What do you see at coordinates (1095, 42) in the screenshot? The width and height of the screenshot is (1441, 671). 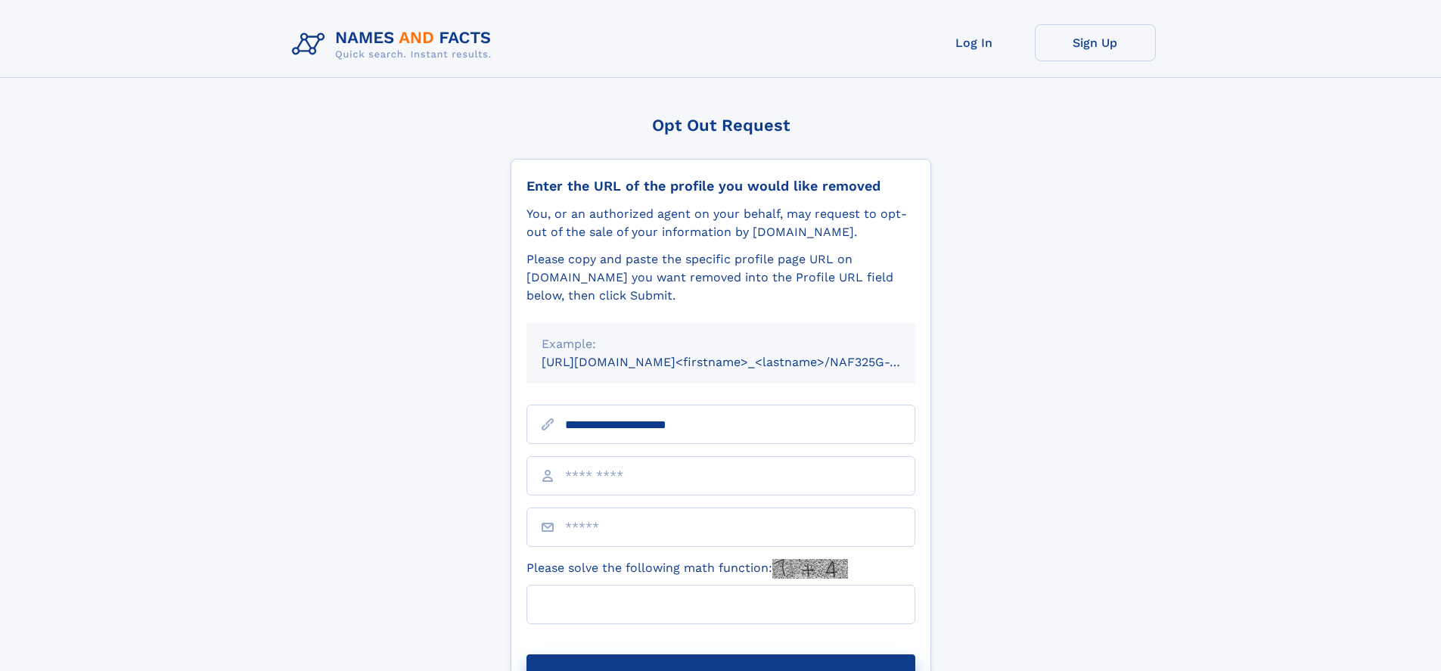 I see `a: Sign Up` at bounding box center [1095, 42].